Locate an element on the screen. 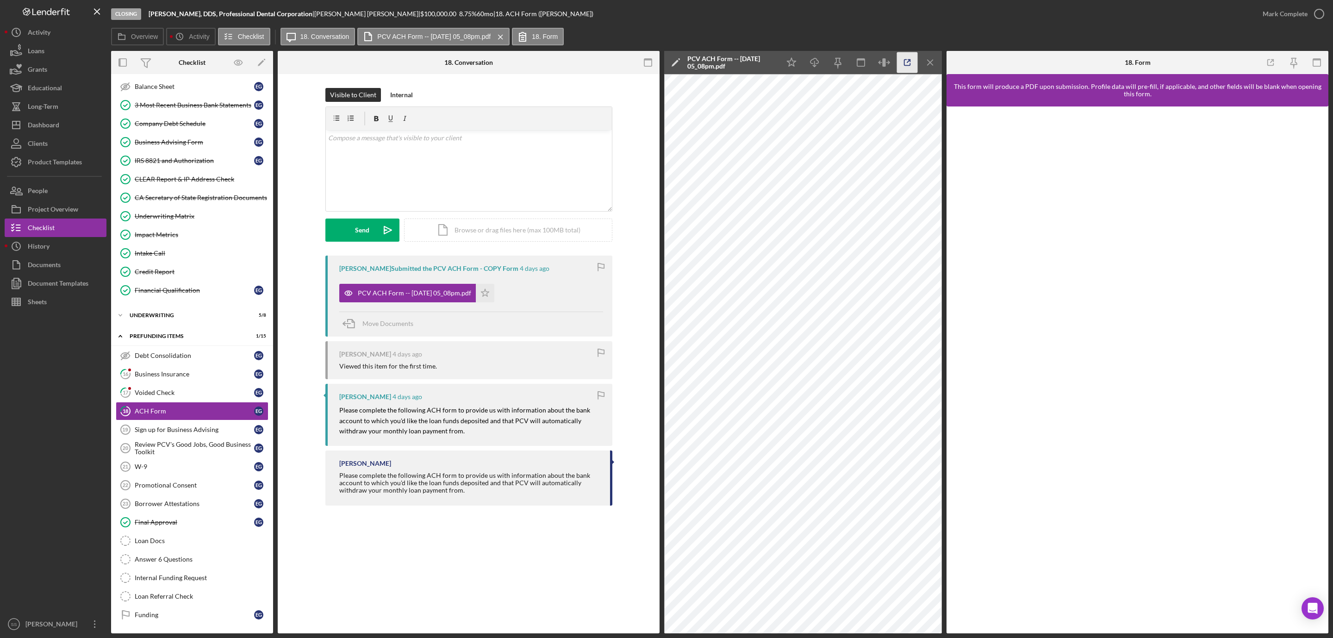  a: Impact Metrics is located at coordinates (192, 235).